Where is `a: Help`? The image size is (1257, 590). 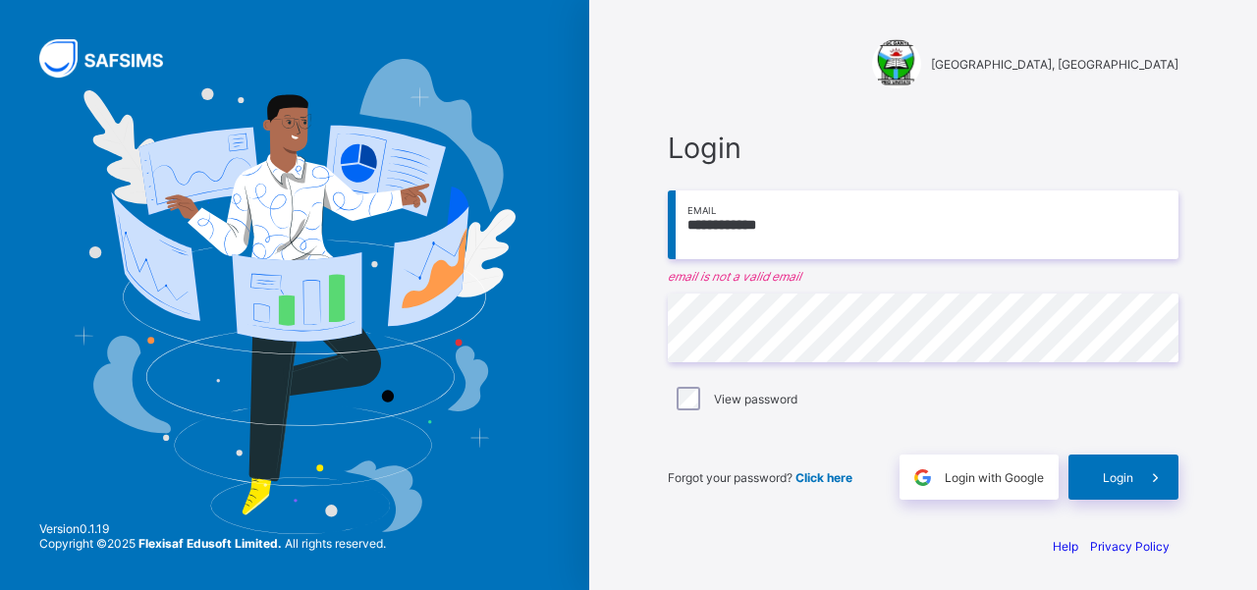
a: Help is located at coordinates (1065, 546).